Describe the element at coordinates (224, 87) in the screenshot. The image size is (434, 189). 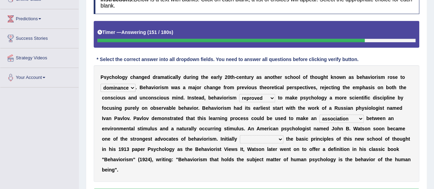
I see `b: f` at that location.